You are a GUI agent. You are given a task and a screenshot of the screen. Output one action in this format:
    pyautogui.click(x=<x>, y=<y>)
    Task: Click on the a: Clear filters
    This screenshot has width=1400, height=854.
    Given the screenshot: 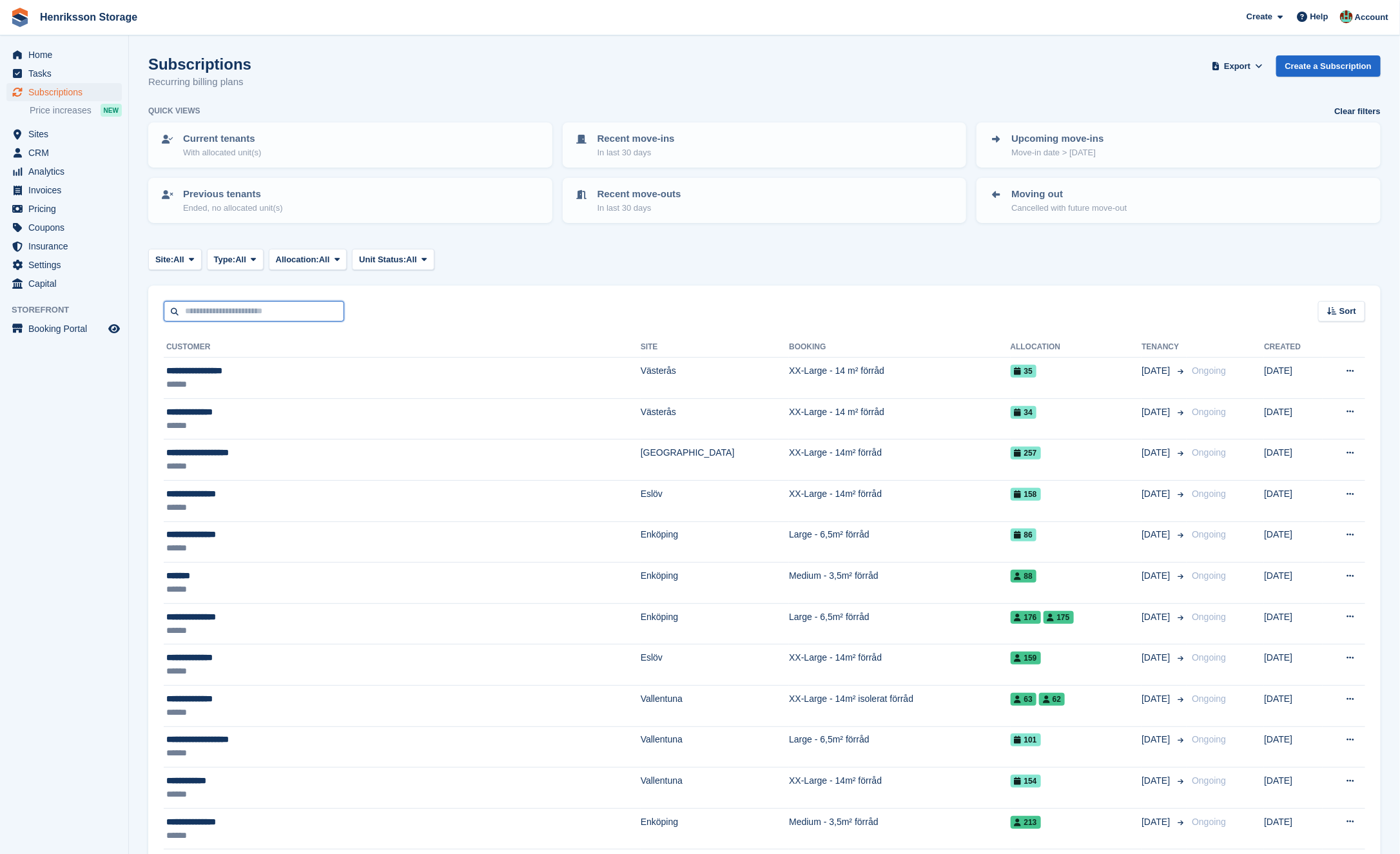 What is the action you would take?
    pyautogui.click(x=1358, y=111)
    